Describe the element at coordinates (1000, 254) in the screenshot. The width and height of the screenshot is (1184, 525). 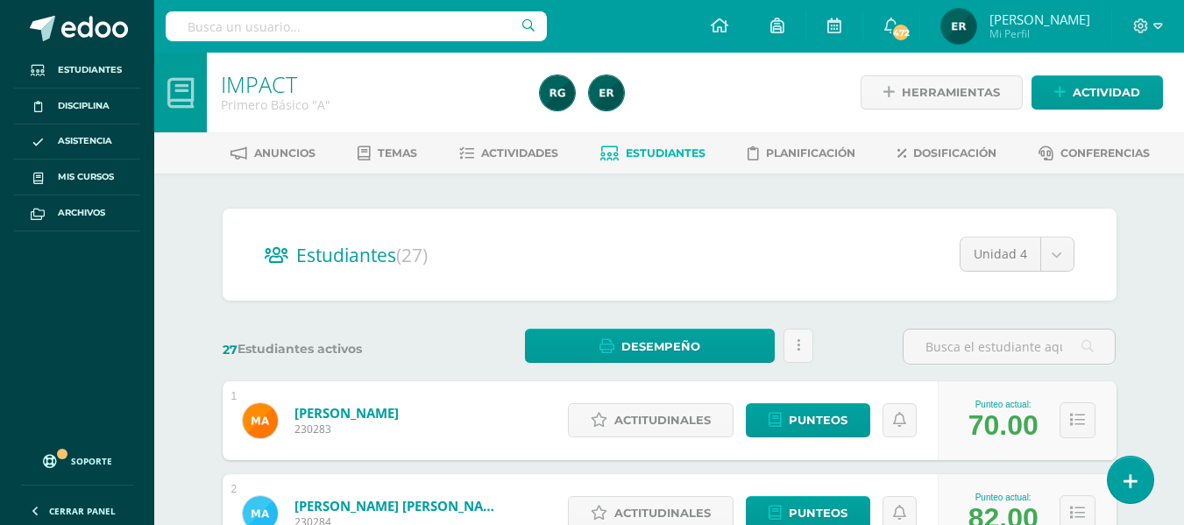
I see `span: Unidad 4` at that location.